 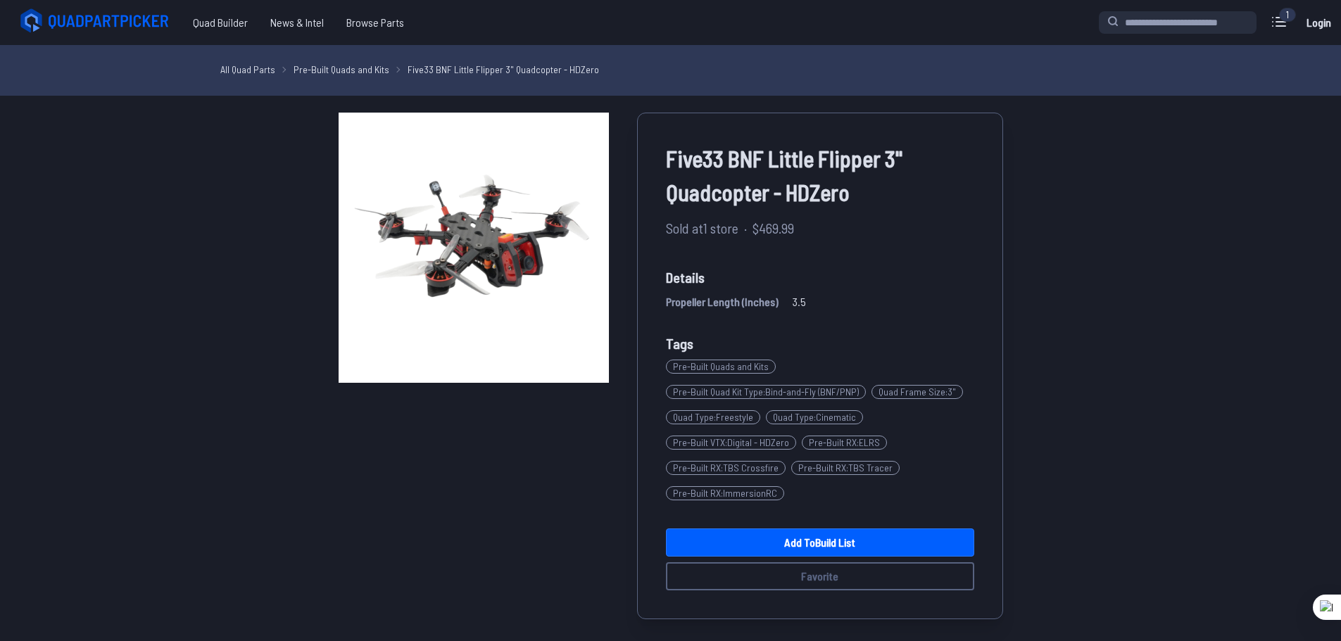 I want to click on span: Propeller Length (Inches), so click(x=722, y=302).